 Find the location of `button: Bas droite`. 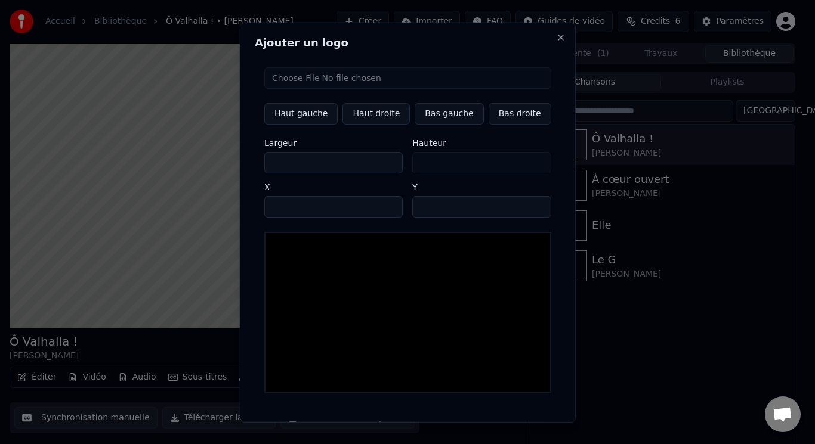

button: Bas droite is located at coordinates (519, 113).